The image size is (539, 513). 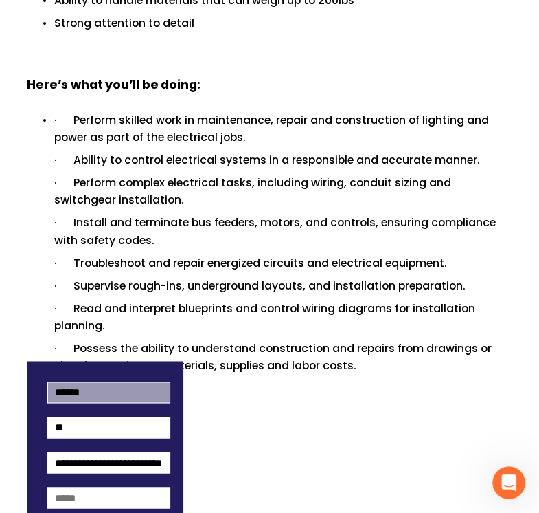 What do you see at coordinates (113, 85) in the screenshot?
I see `strong: Here’s what you’ll be doing:` at bounding box center [113, 85].